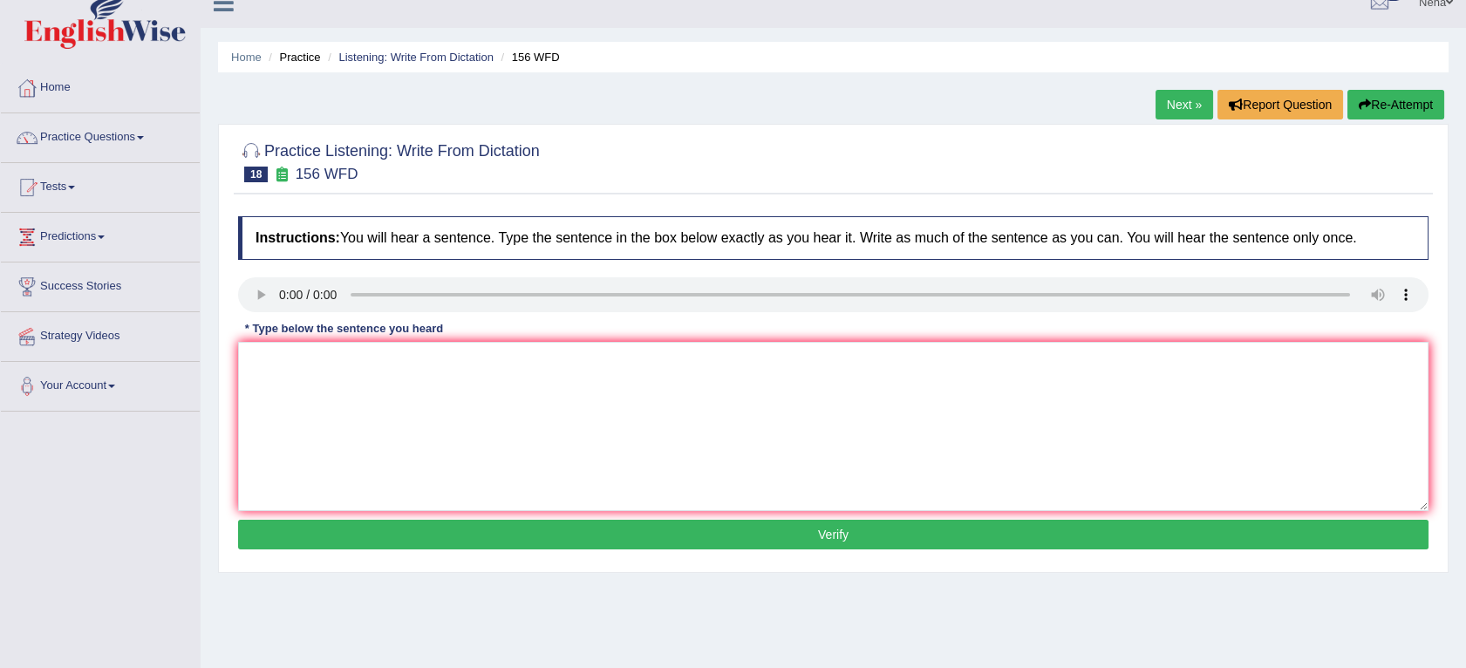  Describe the element at coordinates (297, 237) in the screenshot. I see `b: Instructions:` at that location.